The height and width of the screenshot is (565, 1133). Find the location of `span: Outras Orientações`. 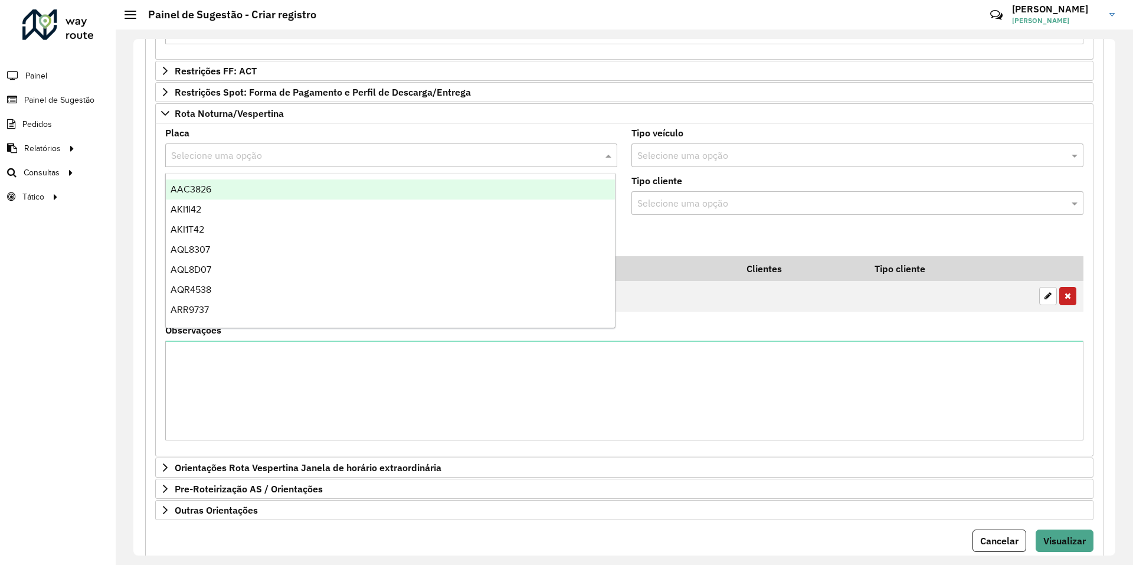

span: Outras Orientações is located at coordinates (216, 510).